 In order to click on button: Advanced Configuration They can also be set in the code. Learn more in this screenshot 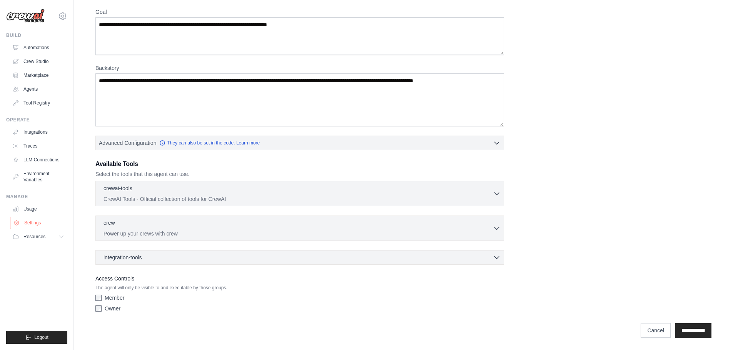, I will do `click(300, 143)`.